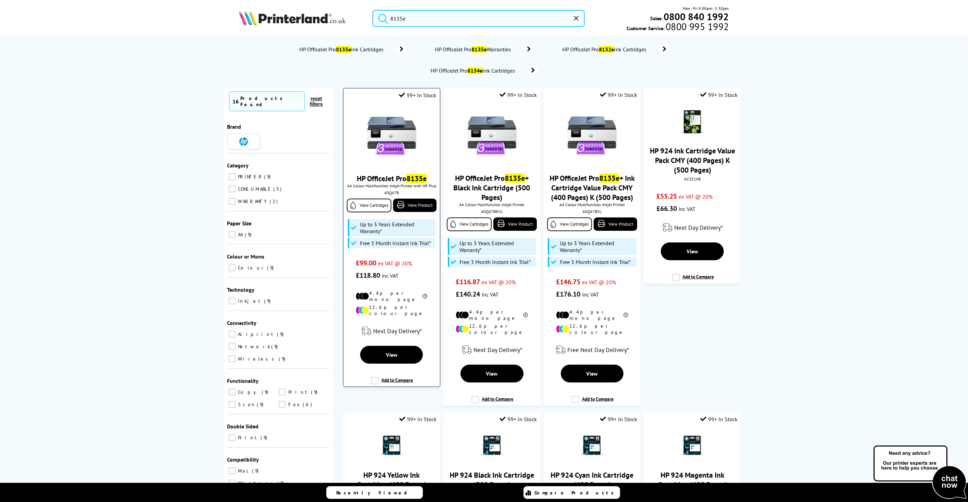 This screenshot has width=968, height=502. What do you see at coordinates (696, 16) in the screenshot?
I see `b: 0800 840 1992` at bounding box center [696, 16].